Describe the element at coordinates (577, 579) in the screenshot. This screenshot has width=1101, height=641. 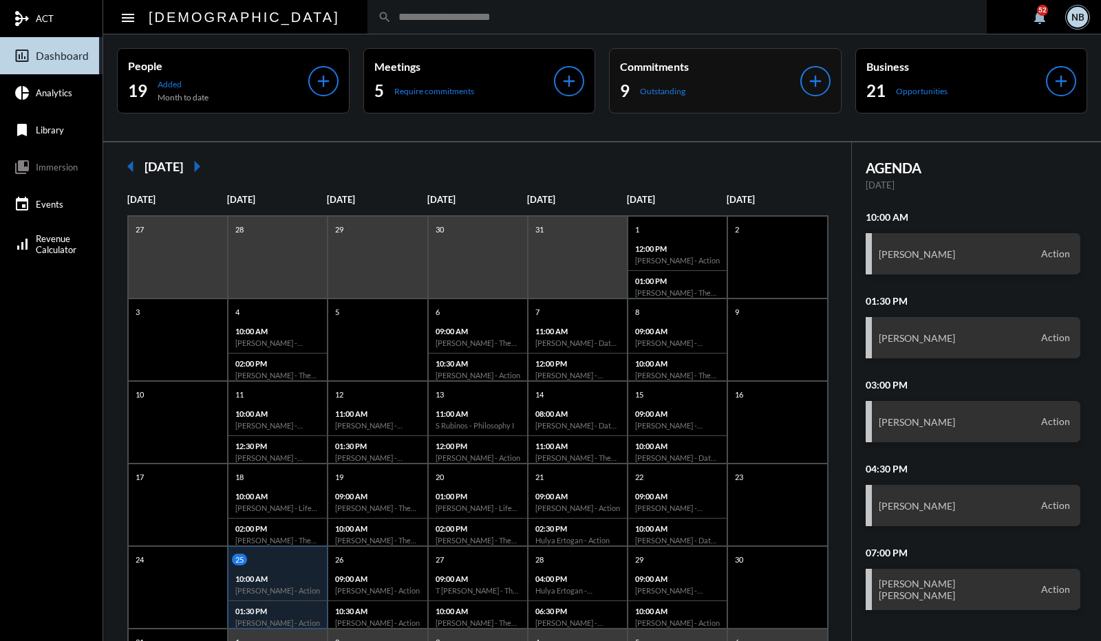
I see `p: 04:00 PM` at that location.